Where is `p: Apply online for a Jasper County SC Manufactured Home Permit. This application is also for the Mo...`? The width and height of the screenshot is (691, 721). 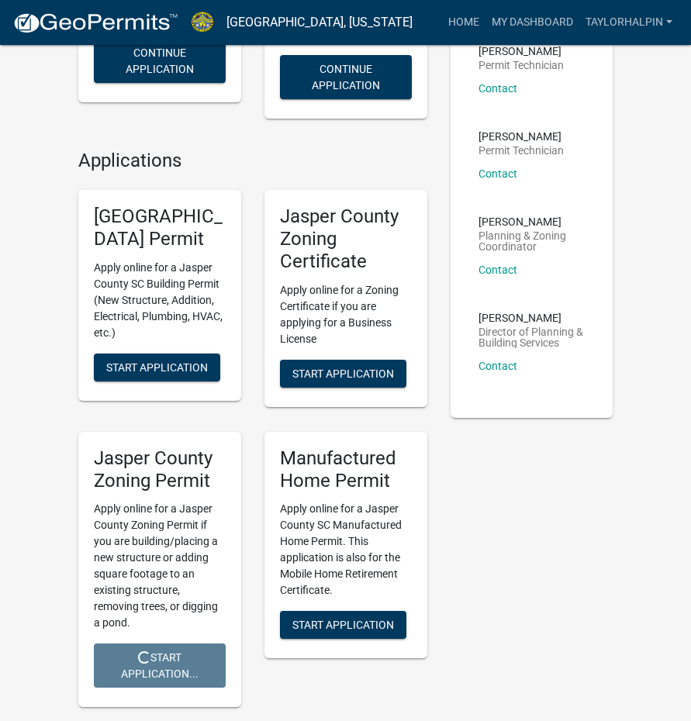
p: Apply online for a Jasper County SC Manufactured Home Permit. This application is also for the Mo... is located at coordinates (346, 550).